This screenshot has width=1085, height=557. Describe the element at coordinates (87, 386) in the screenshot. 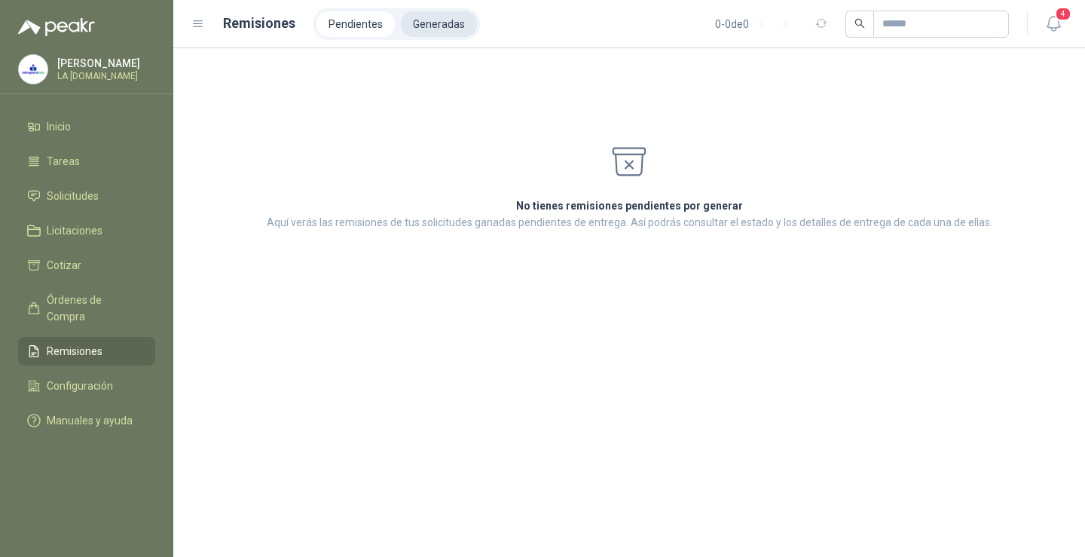

I see `a: Configuración` at that location.